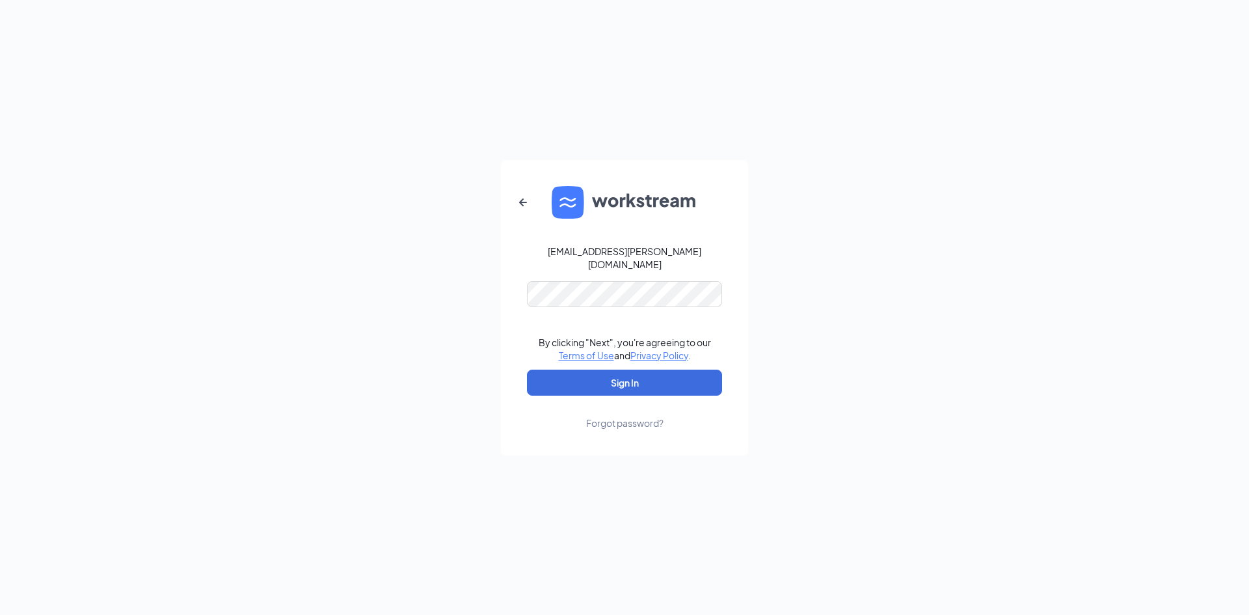 This screenshot has height=615, width=1249. I want to click on a: Terms of Use, so click(586, 355).